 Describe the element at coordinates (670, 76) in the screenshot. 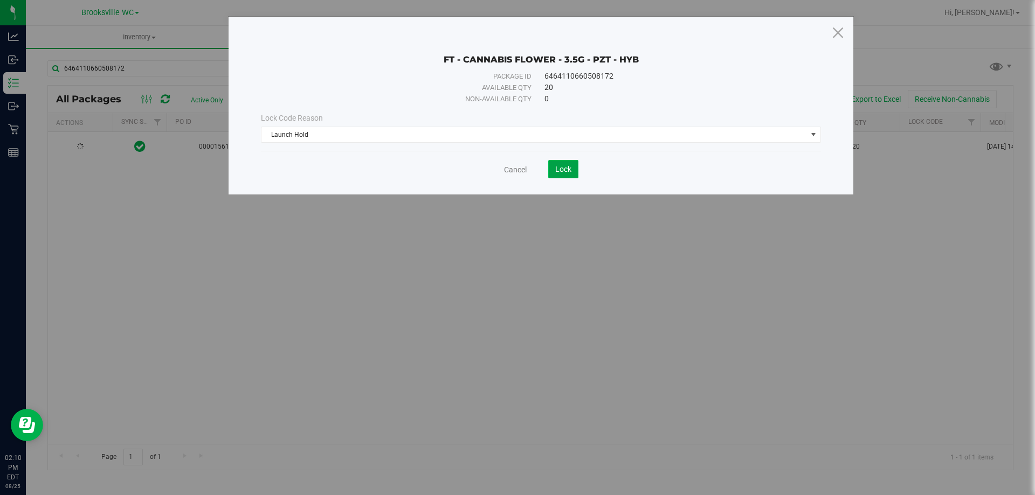

I see `div: 6464110660508172` at that location.